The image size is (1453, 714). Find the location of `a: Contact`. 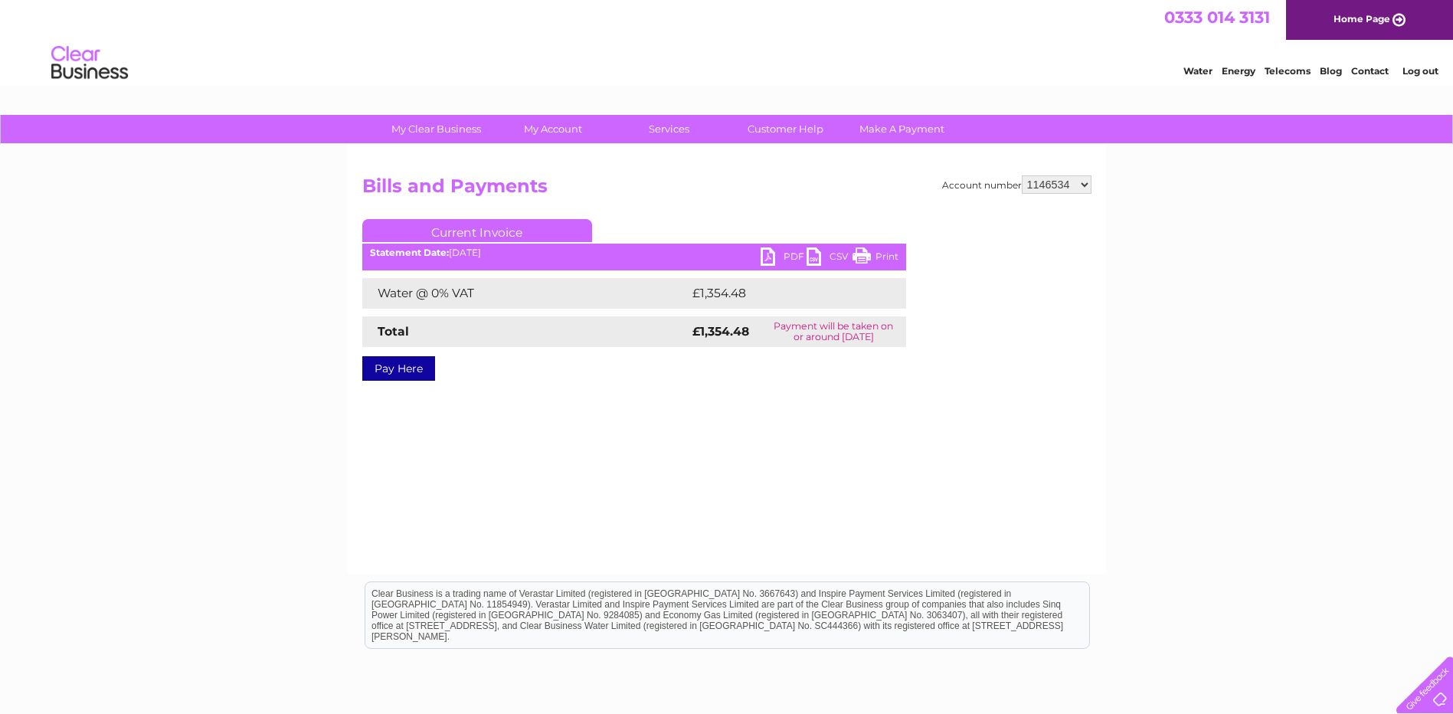

a: Contact is located at coordinates (1370, 70).